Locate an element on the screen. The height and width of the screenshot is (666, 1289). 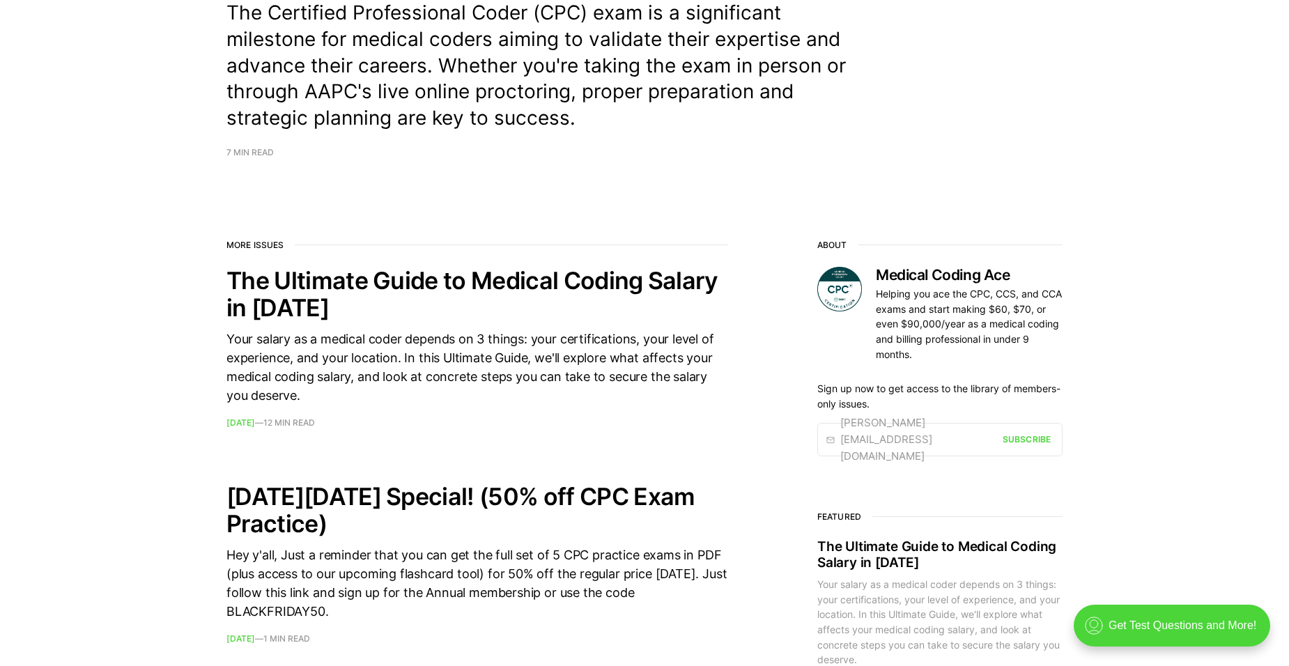
span: 12 min read is located at coordinates (289, 423).